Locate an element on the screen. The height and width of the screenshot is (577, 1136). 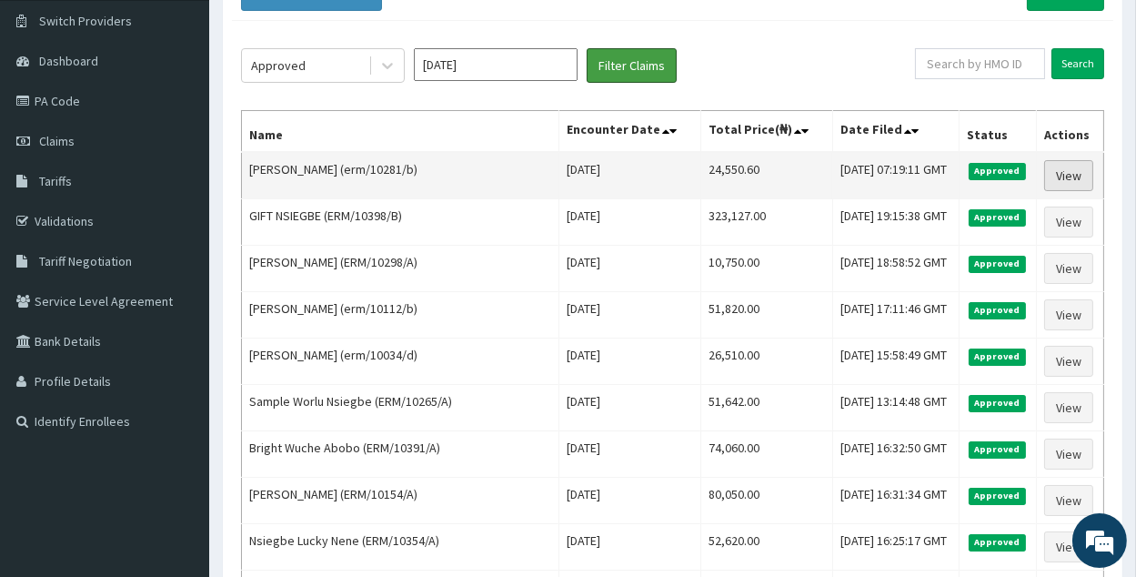
input: Search by HMO ID is located at coordinates (980, 64).